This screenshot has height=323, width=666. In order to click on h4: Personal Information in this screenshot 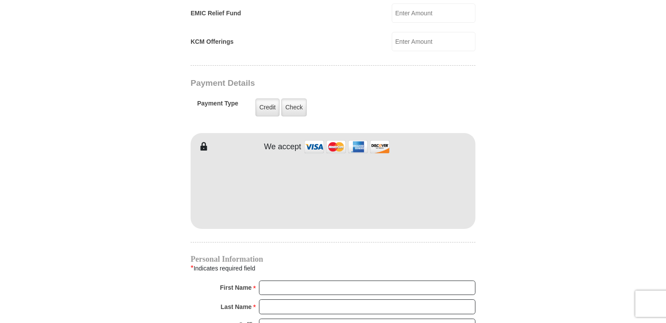, I will do `click(333, 259)`.